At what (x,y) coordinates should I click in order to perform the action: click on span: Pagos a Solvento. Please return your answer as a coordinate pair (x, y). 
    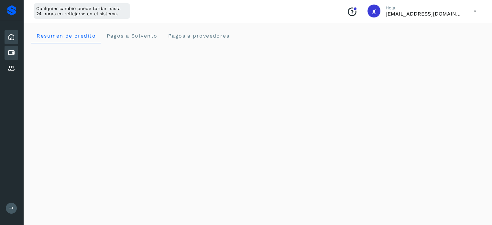
    Looking at the image, I should click on (132, 36).